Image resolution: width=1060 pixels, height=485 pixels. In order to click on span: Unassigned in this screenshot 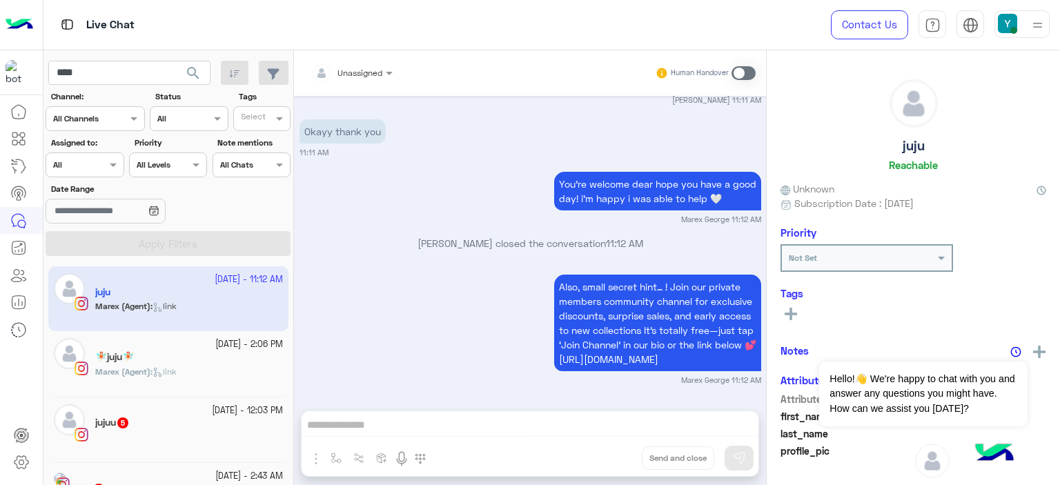, I will do `click(360, 72)`.